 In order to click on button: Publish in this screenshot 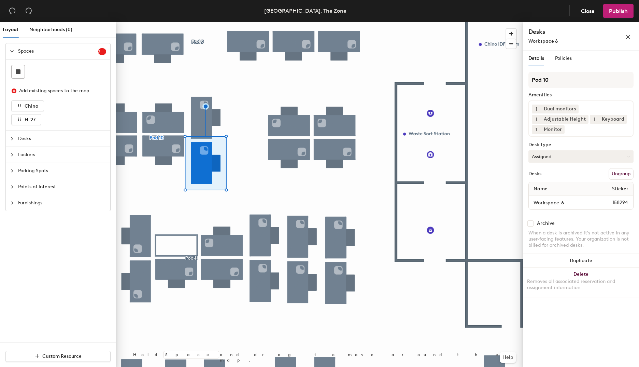, I will do `click(618, 11)`.